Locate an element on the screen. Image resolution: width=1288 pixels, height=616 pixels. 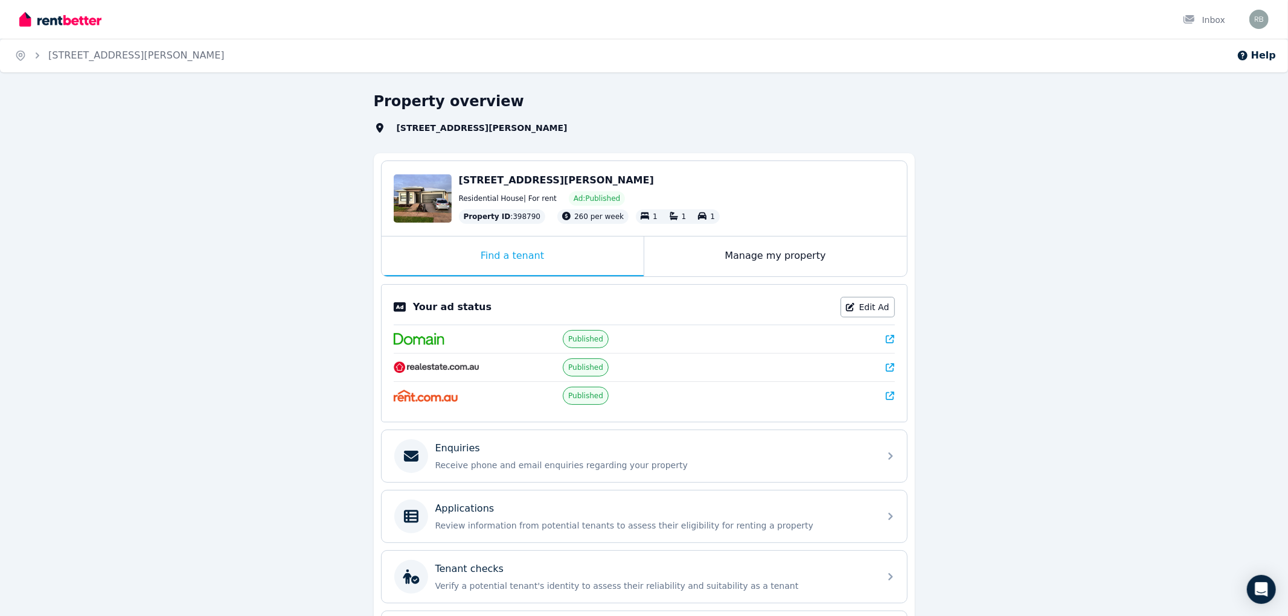
span: Residential House | For rent is located at coordinates (508, 199).